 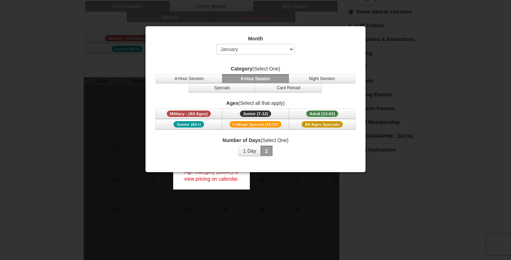 What do you see at coordinates (322, 124) in the screenshot?
I see `button: All Ages Specials` at bounding box center [322, 124].